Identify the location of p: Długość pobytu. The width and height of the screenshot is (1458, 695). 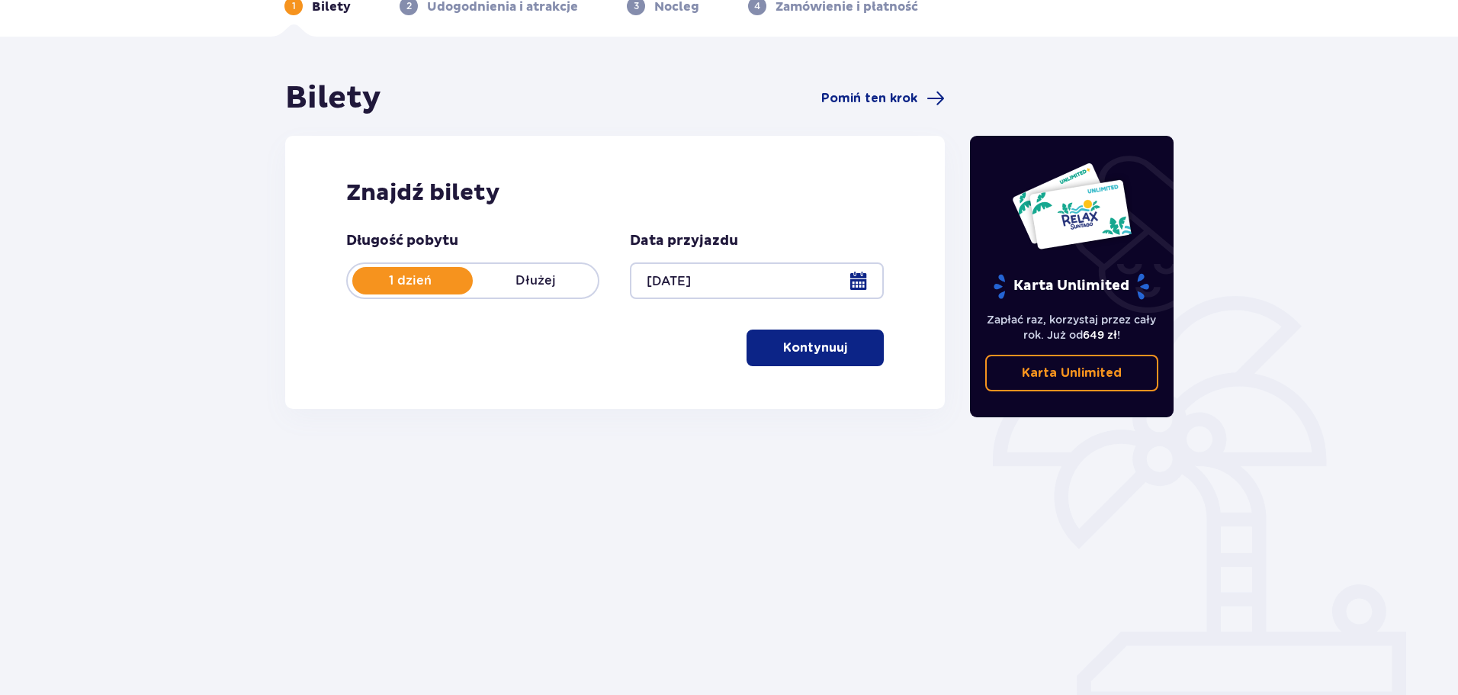
(402, 241).